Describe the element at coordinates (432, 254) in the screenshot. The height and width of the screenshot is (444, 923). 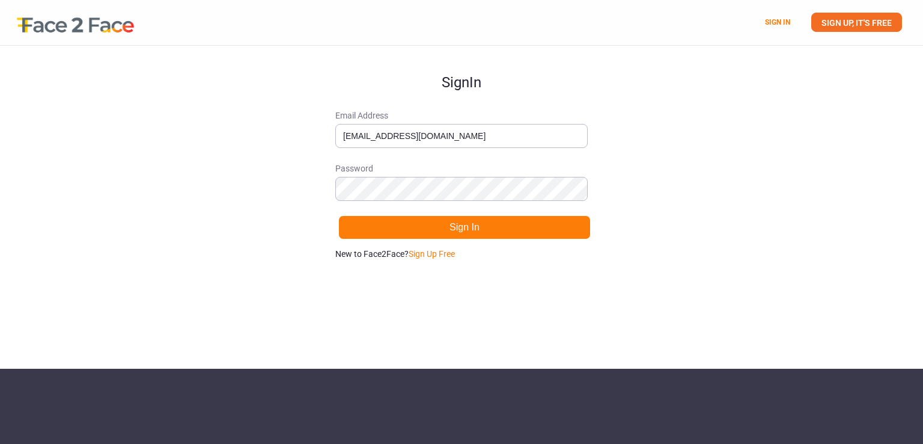
I see `a: Sign Up Free` at that location.